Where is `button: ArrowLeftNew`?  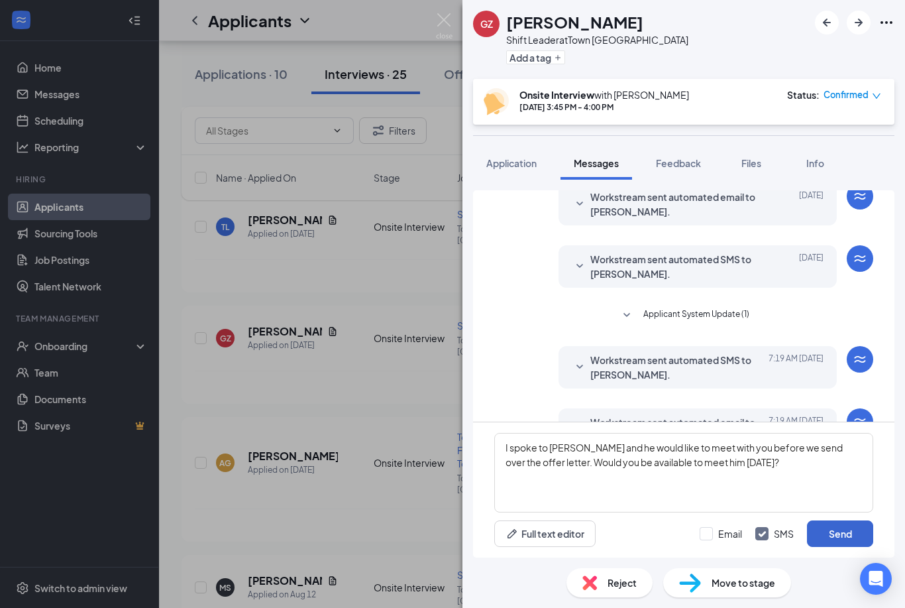 button: ArrowLeftNew is located at coordinates (827, 23).